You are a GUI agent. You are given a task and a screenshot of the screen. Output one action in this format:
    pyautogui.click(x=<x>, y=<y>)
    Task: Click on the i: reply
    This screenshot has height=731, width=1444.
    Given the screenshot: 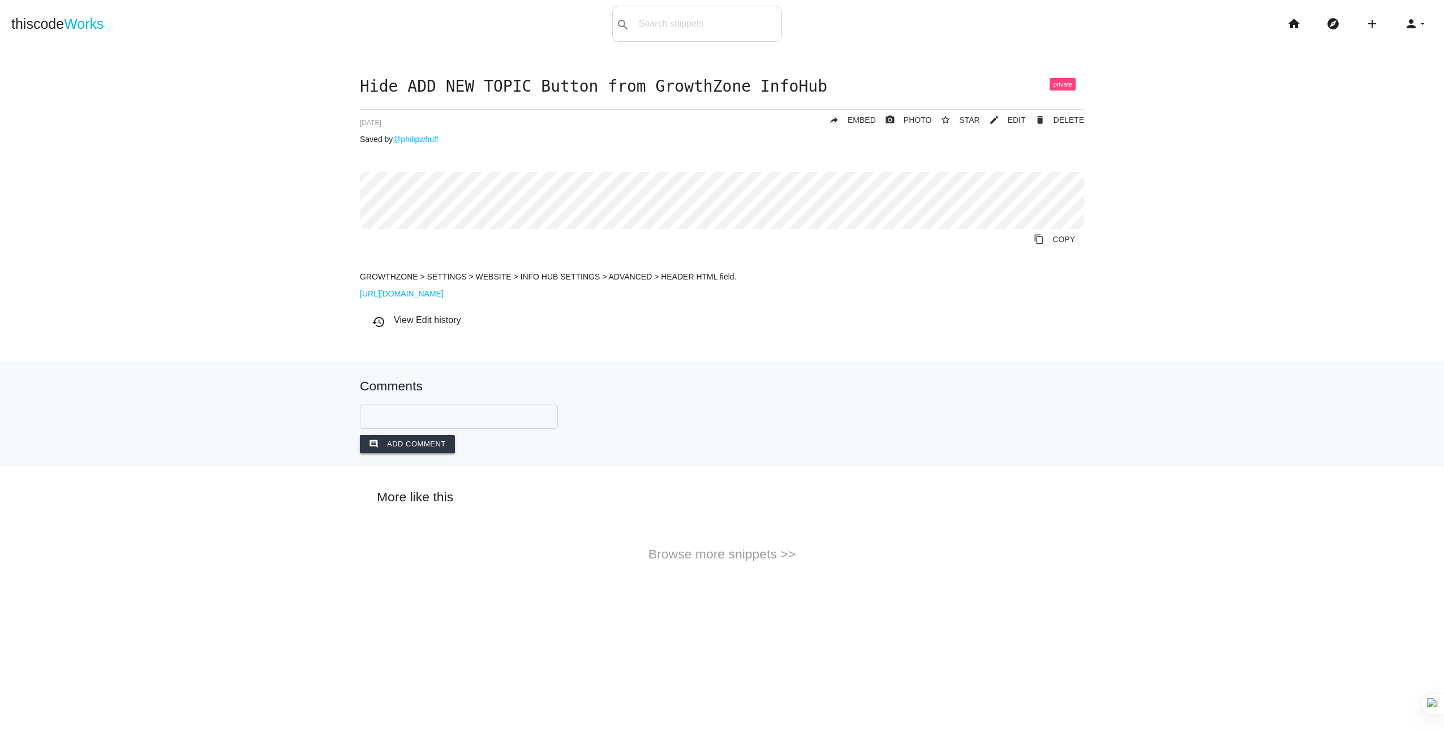 What is the action you would take?
    pyautogui.click(x=834, y=120)
    